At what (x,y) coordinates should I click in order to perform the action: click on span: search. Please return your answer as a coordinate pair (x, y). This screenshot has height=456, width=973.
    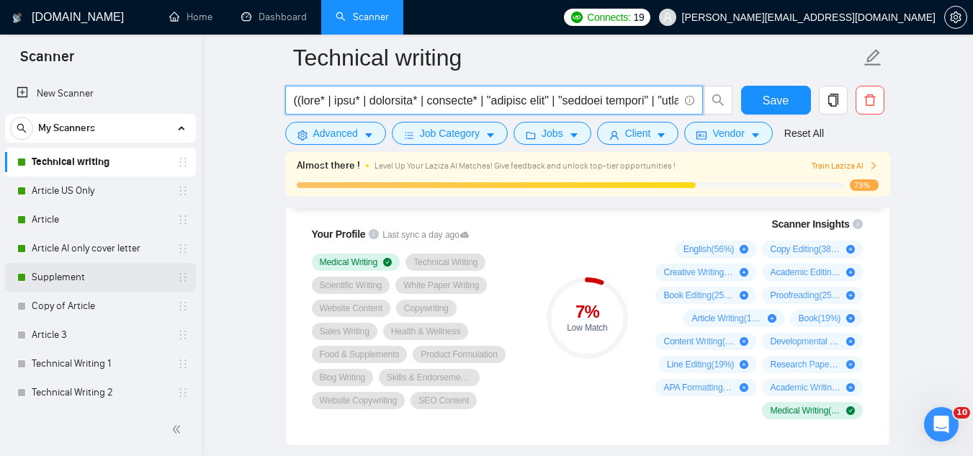
    Looking at the image, I should click on (718, 100).